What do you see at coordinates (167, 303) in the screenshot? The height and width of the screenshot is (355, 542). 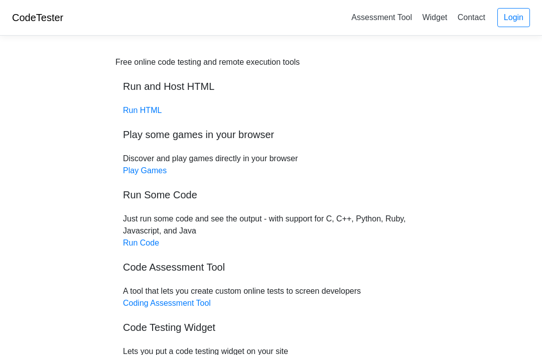 I see `a: Coding Assessment Tool` at bounding box center [167, 303].